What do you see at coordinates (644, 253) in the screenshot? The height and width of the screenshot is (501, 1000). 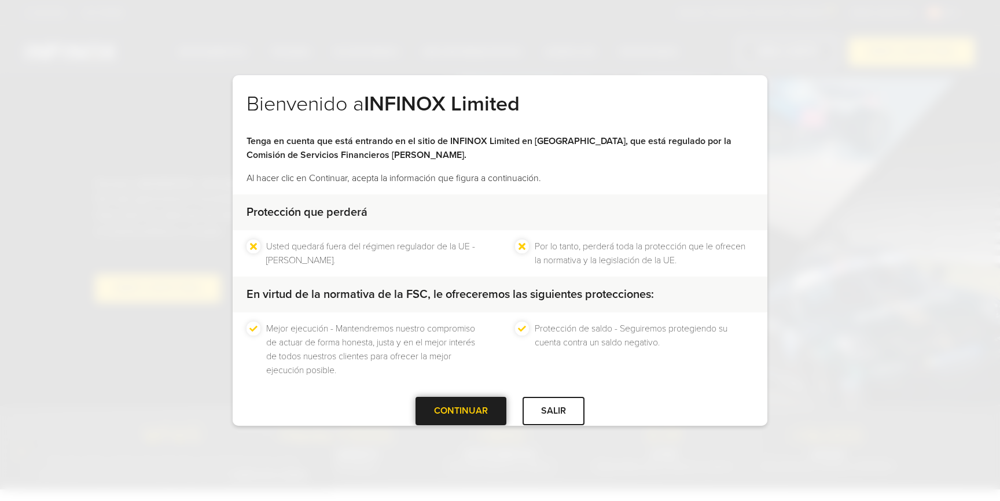 I see `li: Por lo tanto, perderá toda la protección que le ofrecen la normativa y la legislación de la UE.` at bounding box center [644, 253].